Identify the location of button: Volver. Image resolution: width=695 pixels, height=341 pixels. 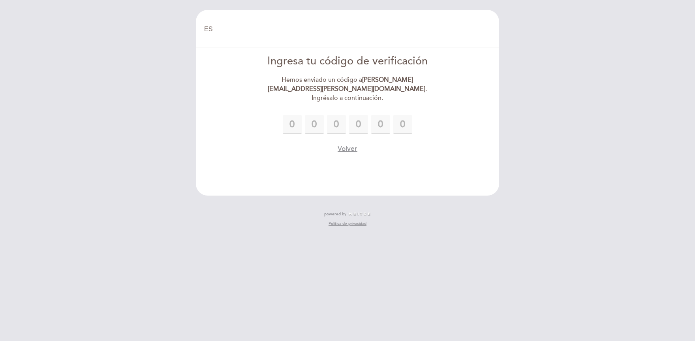
(347, 148).